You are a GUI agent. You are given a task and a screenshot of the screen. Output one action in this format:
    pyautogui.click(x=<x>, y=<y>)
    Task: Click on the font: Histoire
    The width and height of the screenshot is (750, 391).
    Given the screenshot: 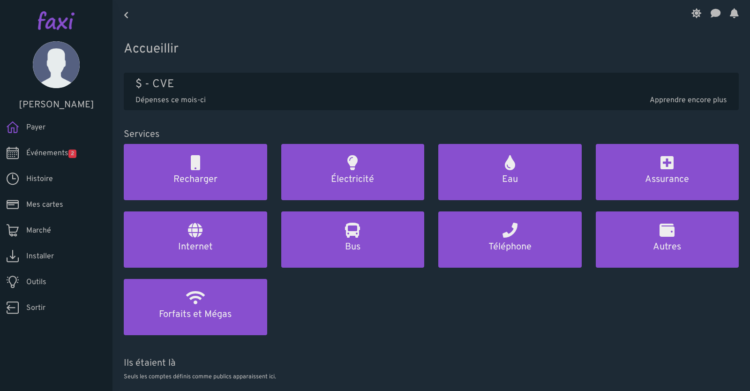 What is the action you would take?
    pyautogui.click(x=39, y=179)
    